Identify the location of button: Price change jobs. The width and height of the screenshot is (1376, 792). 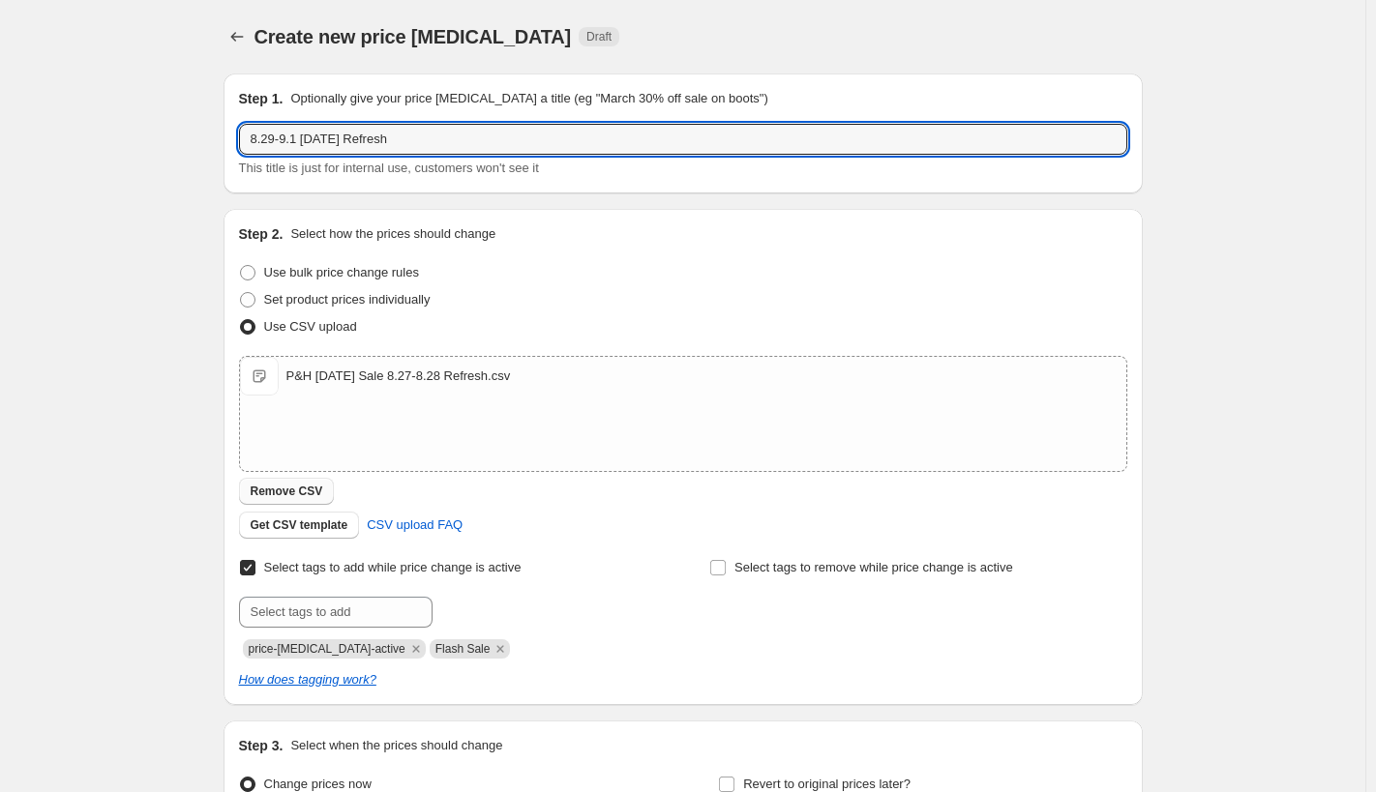
(237, 37).